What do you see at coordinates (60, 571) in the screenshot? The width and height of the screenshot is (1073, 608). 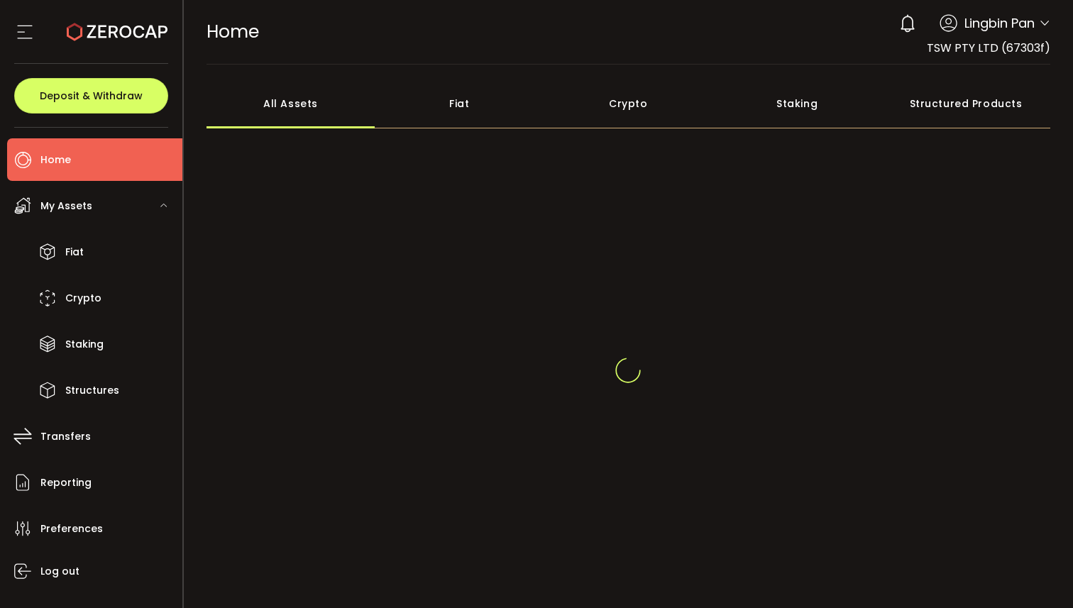 I see `span: Log out` at bounding box center [60, 571].